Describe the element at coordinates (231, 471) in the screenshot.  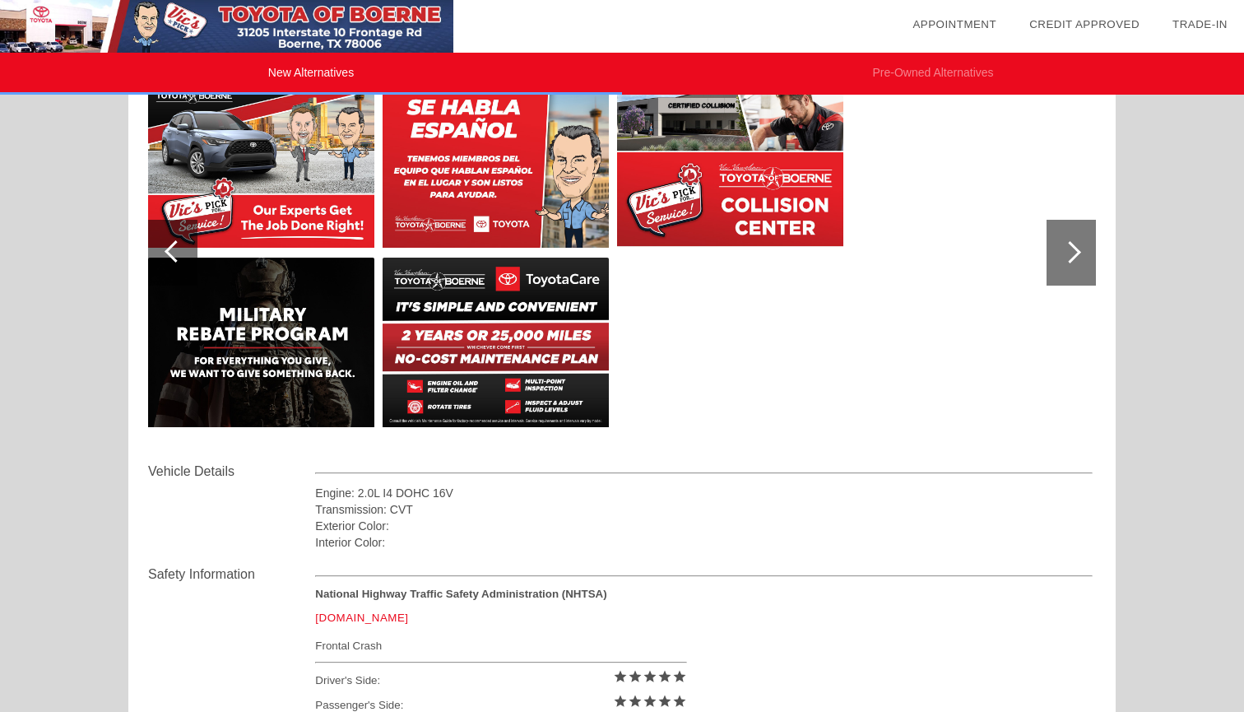
I see `div: Vehicle Details` at that location.